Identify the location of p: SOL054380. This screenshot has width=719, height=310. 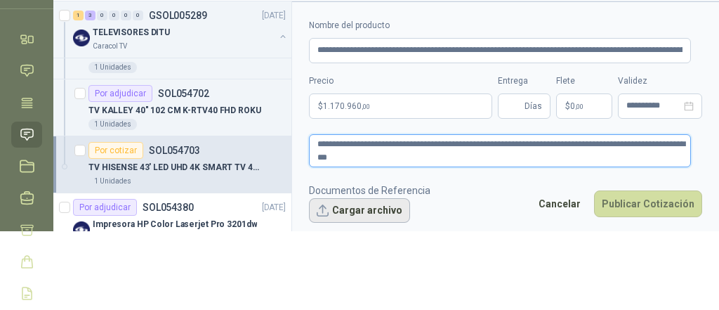
(168, 207).